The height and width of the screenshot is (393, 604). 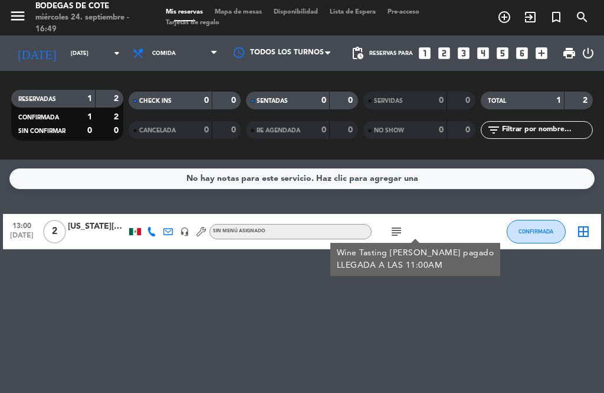 I want to click on span: NO SHOW, so click(x=389, y=130).